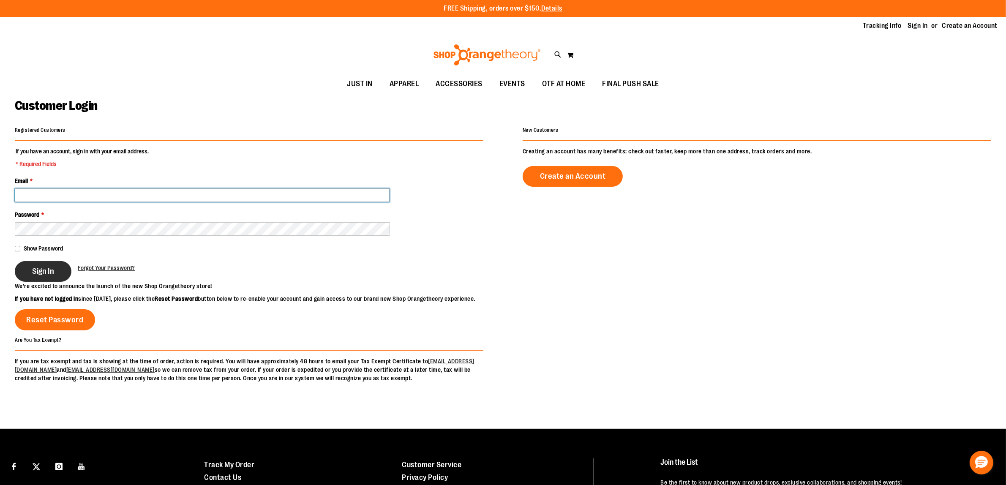 The width and height of the screenshot is (1006, 485). Describe the element at coordinates (46, 299) in the screenshot. I see `strong: If you have not logged in` at that location.